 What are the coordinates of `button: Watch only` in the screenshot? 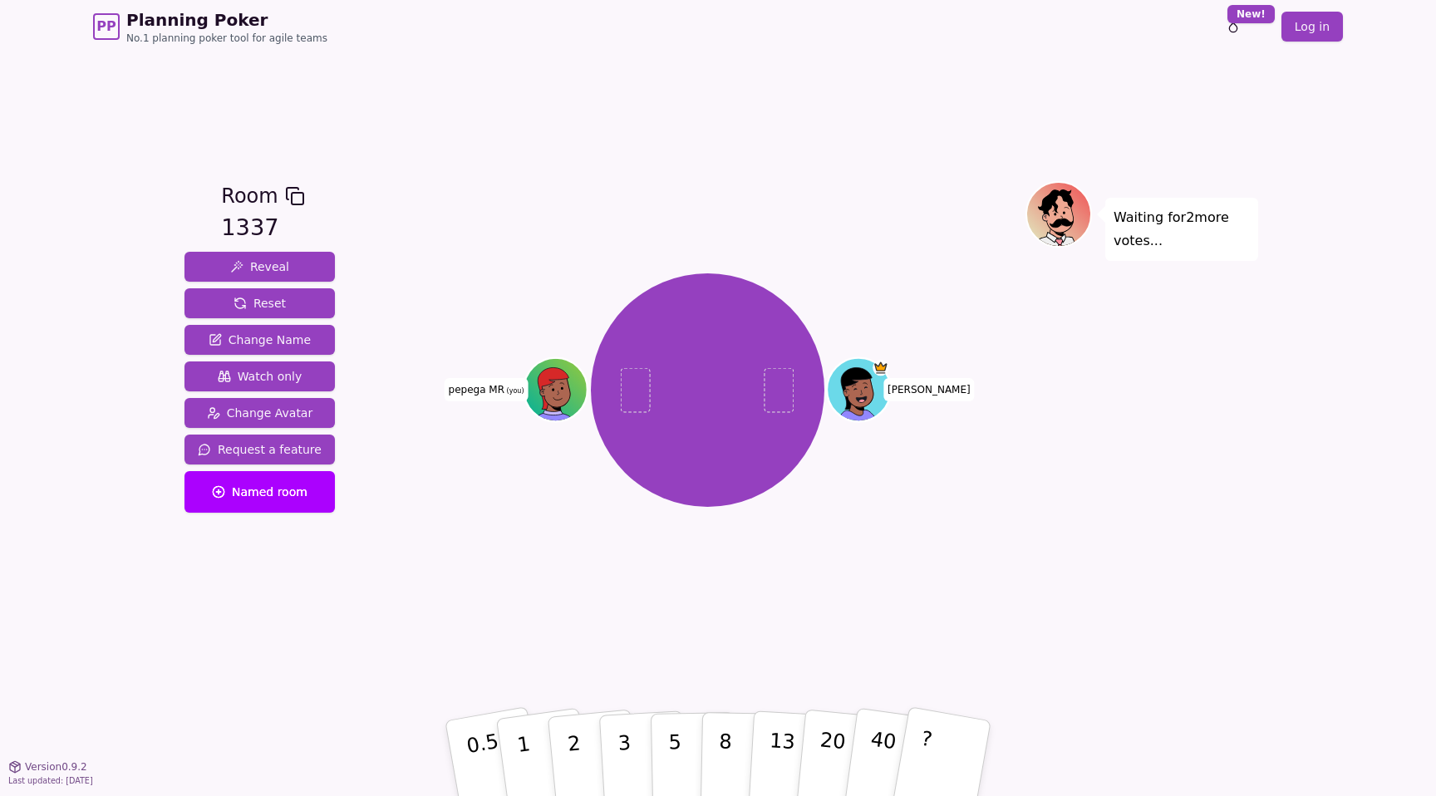 It's located at (259, 376).